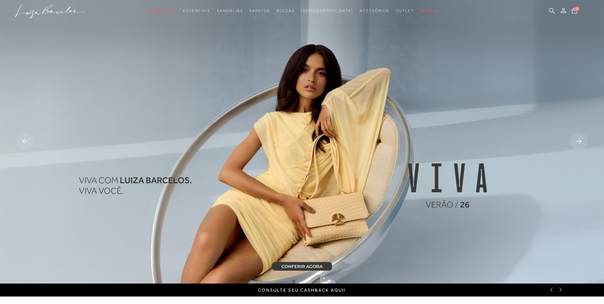 The height and width of the screenshot is (304, 604). I want to click on span: Acessórios, so click(374, 11).